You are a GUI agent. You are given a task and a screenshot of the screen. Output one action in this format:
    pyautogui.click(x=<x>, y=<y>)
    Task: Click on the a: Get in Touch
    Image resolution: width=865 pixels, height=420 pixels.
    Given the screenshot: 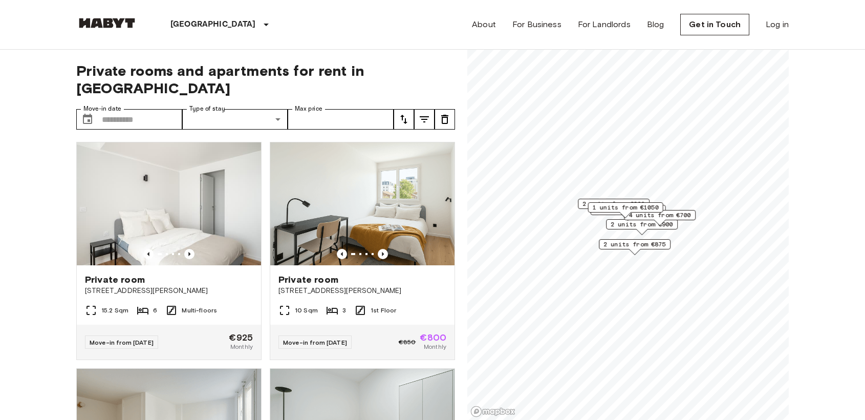 What is the action you would take?
    pyautogui.click(x=715, y=25)
    